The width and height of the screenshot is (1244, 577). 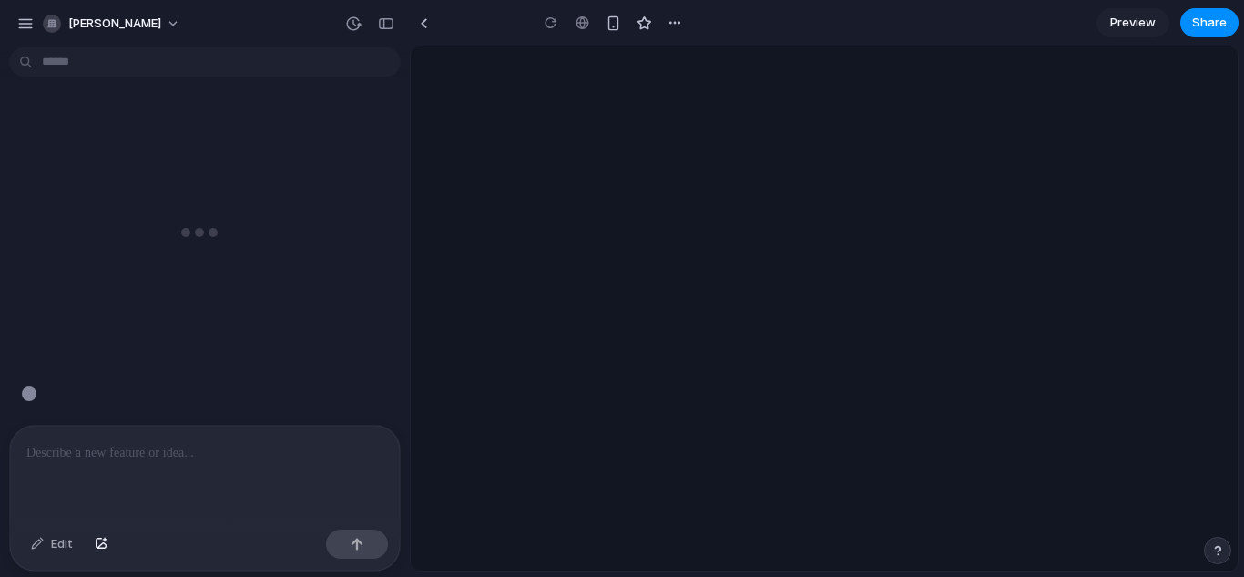 I want to click on span: Preview, so click(x=1133, y=23).